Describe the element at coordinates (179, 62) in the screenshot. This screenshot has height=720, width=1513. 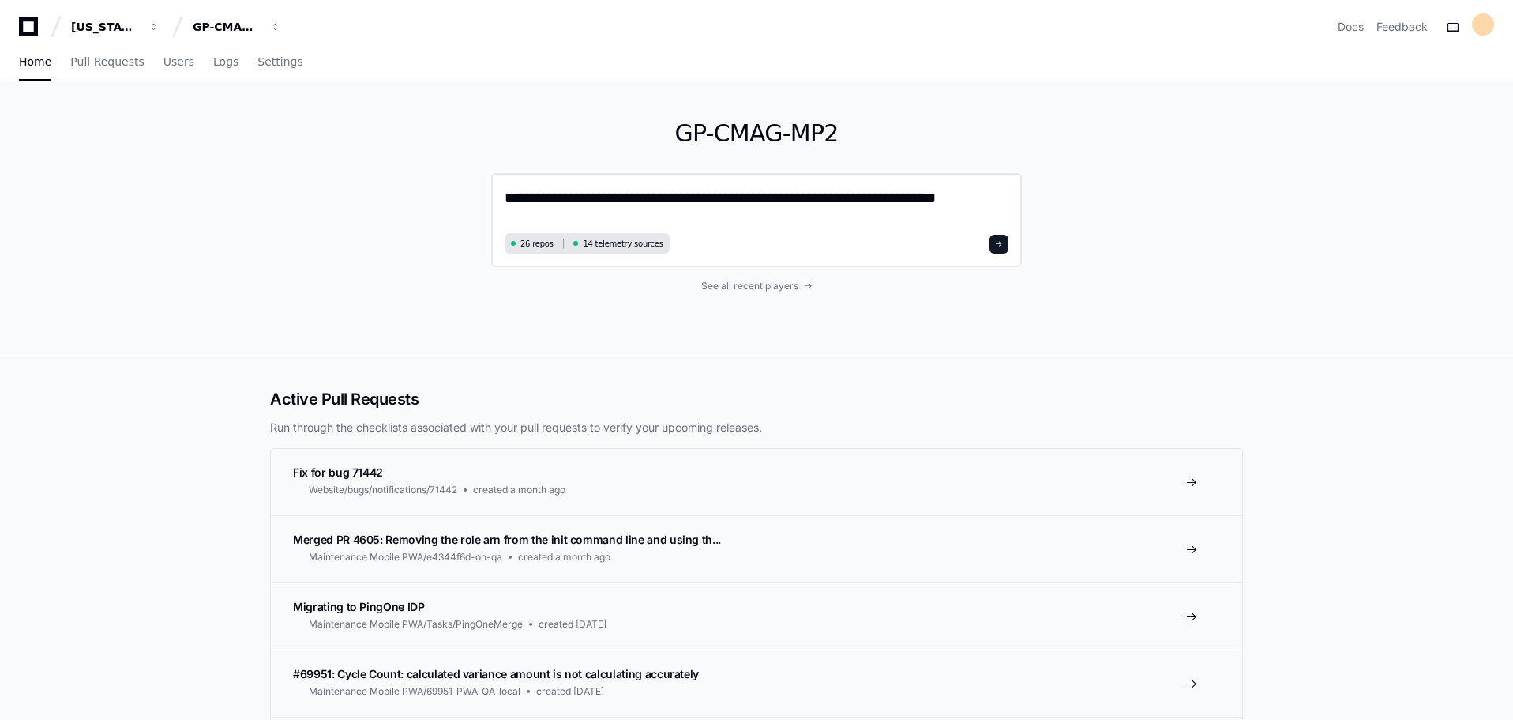
I see `a: Users` at that location.